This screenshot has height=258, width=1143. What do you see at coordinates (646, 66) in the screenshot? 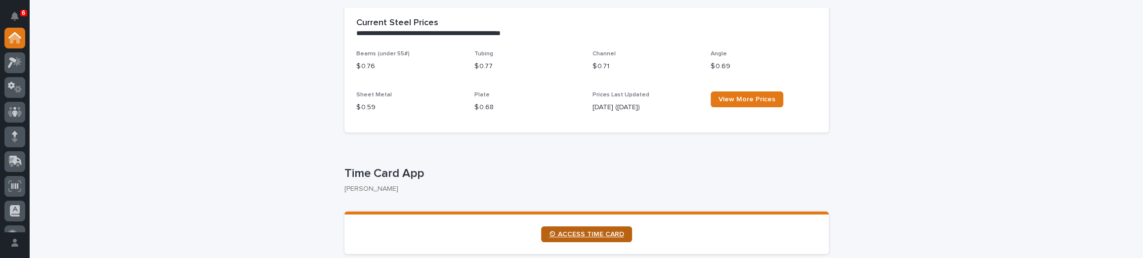
I see `p: $ 0.71` at bounding box center [646, 66].